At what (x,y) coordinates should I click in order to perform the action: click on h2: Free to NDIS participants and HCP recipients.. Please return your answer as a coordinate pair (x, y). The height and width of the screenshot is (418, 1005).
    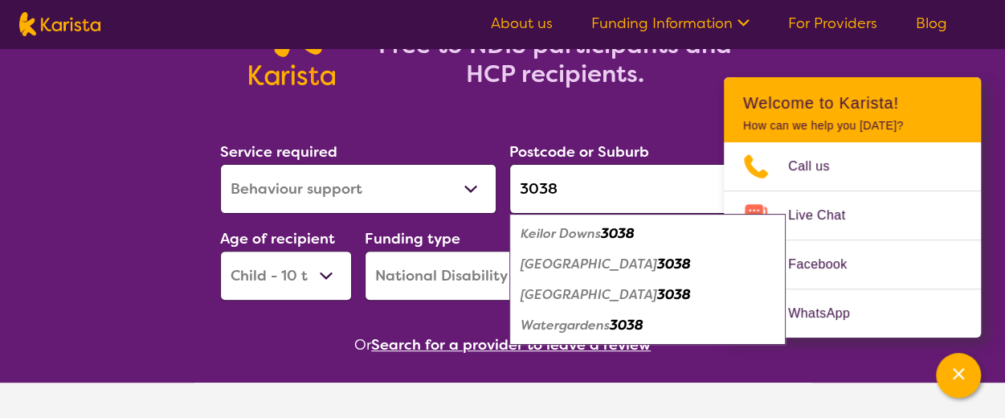
    Looking at the image, I should click on (555, 59).